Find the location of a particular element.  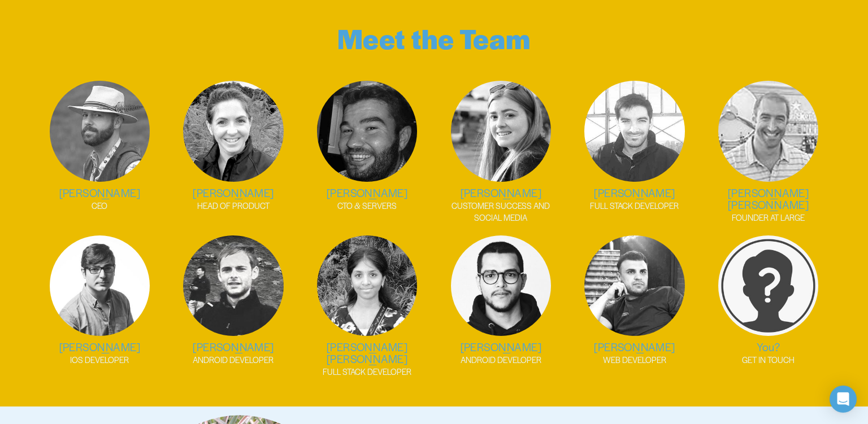

p: HEAD OF PRODUCT is located at coordinates (233, 206).